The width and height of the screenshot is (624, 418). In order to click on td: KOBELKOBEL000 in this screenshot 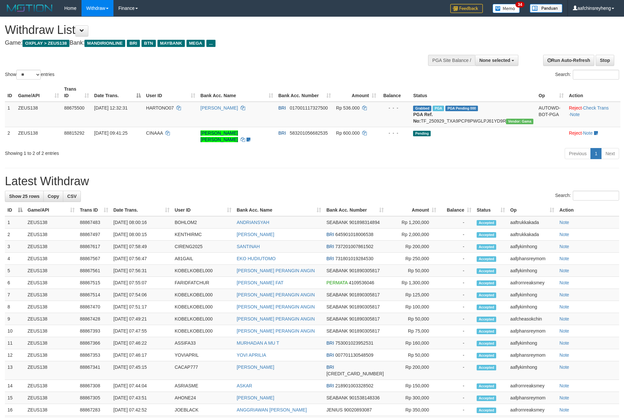, I will do `click(203, 270)`.